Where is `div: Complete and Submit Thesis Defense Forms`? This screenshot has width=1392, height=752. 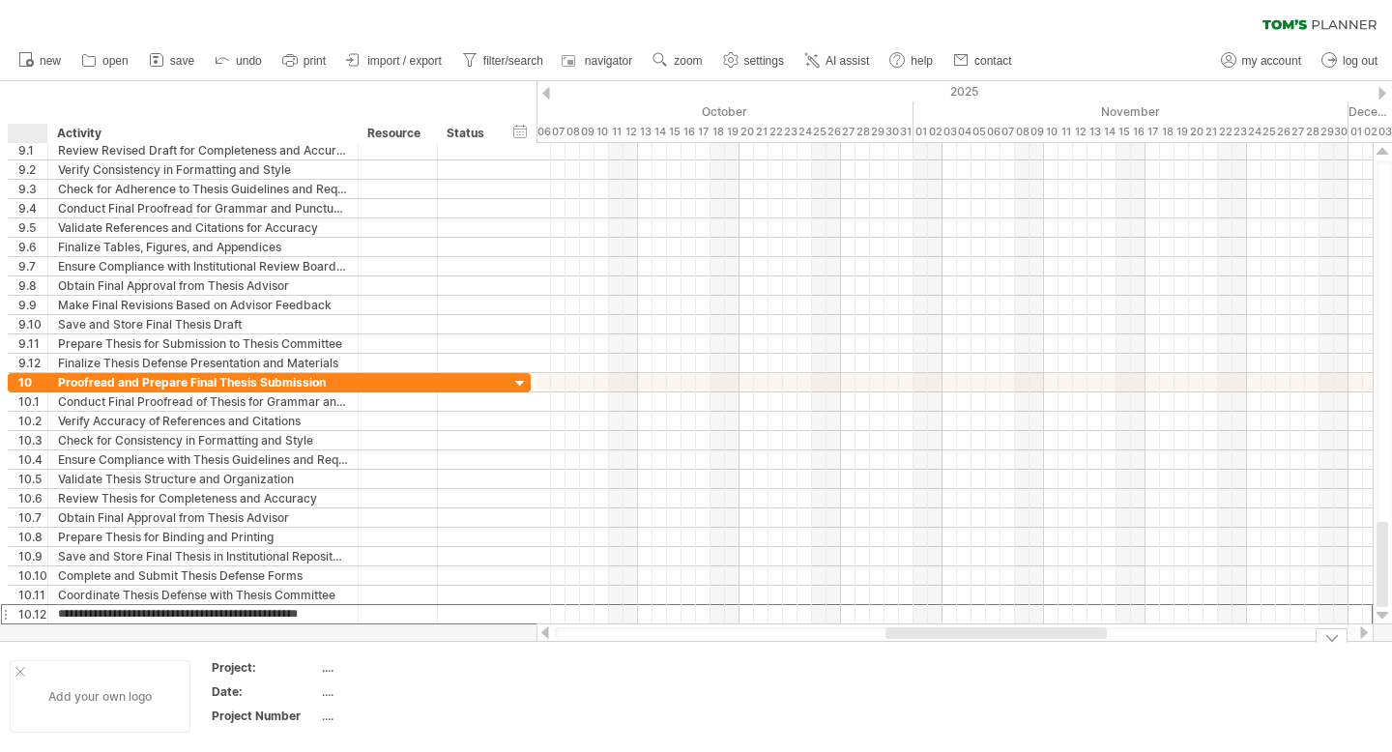
div: Complete and Submit Thesis Defense Forms is located at coordinates (203, 575).